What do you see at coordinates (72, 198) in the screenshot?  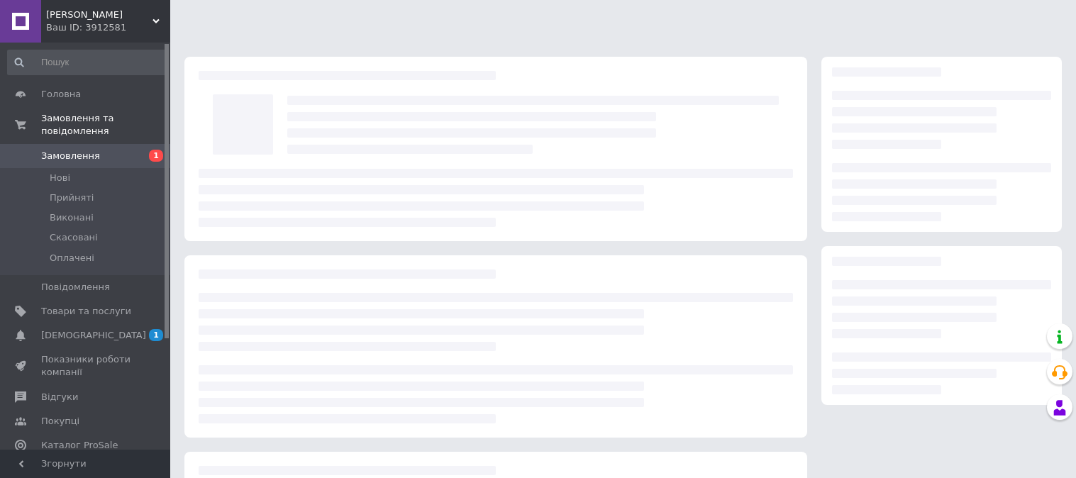 I see `span: Прийняті` at bounding box center [72, 198].